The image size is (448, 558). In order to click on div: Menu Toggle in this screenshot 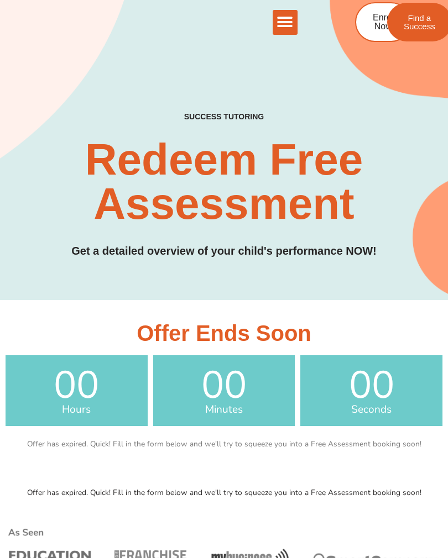, I will do `click(285, 22)`.